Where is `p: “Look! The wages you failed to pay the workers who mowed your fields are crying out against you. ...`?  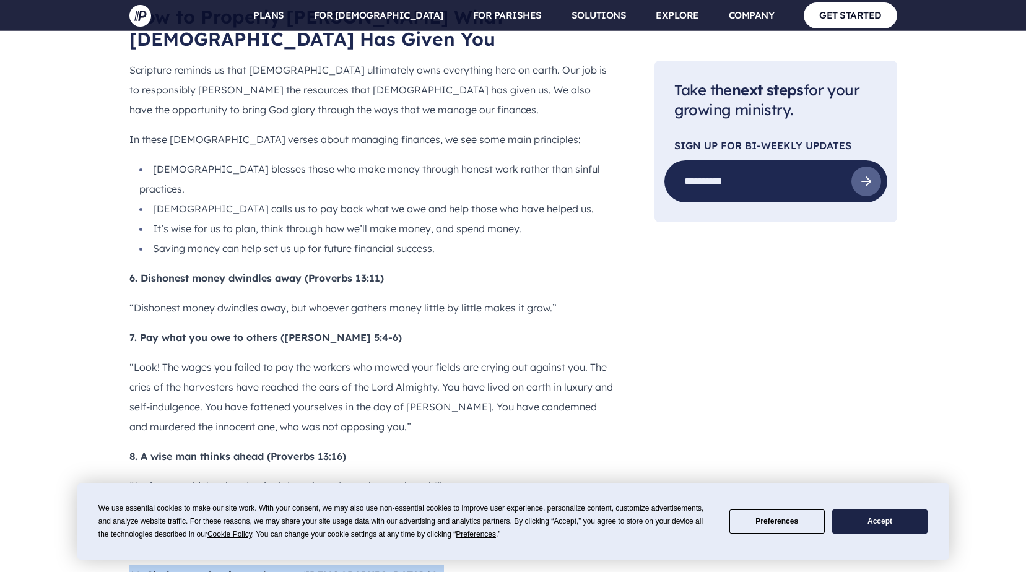
p: “Look! The wages you failed to pay the workers who mowed your fields are crying out against you. ... is located at coordinates (372, 397).